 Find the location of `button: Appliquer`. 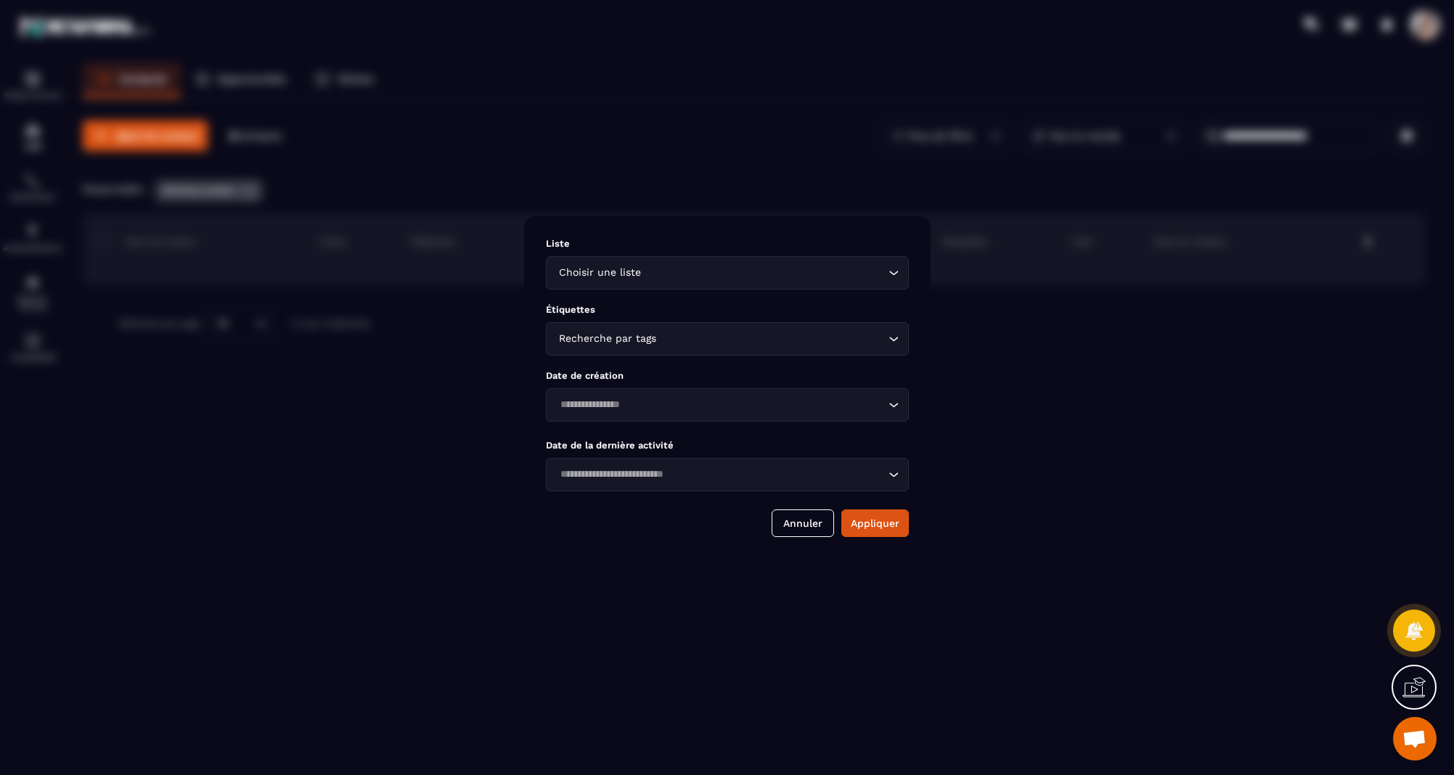

button: Appliquer is located at coordinates (875, 523).